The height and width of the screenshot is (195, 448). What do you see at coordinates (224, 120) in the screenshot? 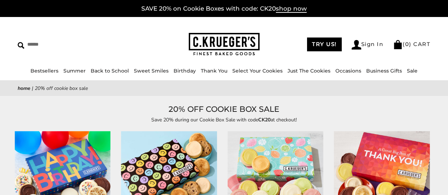
I see `p: Save 20% during our Cookie Box Sale with code at checkout!` at bounding box center [224, 120].